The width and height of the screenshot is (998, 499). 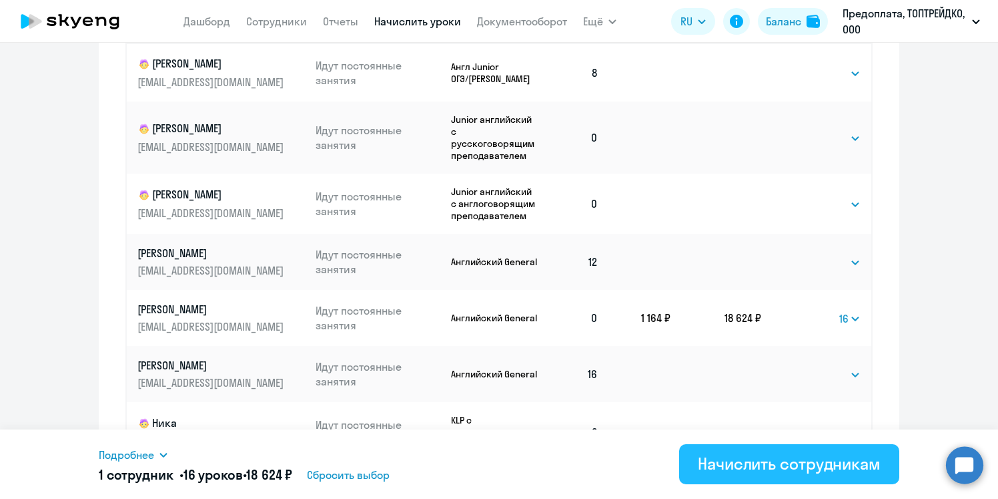 What do you see at coordinates (213, 474) in the screenshot?
I see `span: 16 уроков` at bounding box center [213, 474].